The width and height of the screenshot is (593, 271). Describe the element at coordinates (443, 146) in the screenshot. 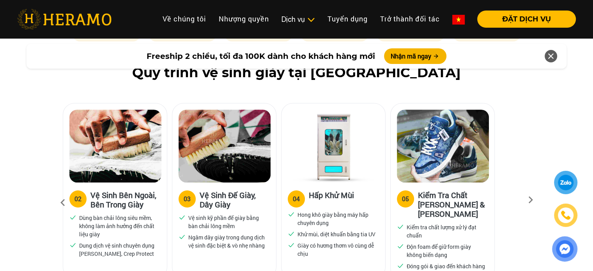

I see `img: Heramo quy trinh ve sinh kiem tra chat luong dong goi` at that location.